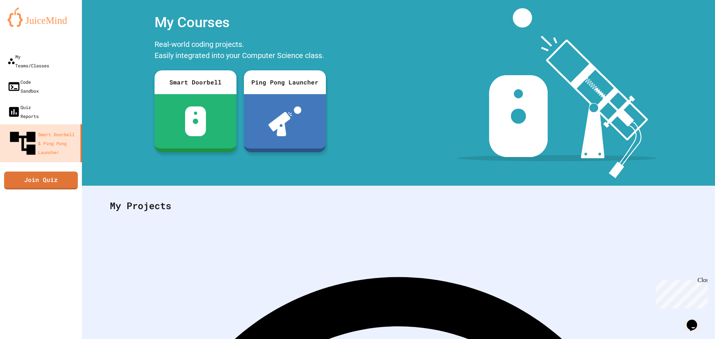 The height and width of the screenshot is (339, 715). I want to click on img: logo-orange.svg, so click(41, 17).